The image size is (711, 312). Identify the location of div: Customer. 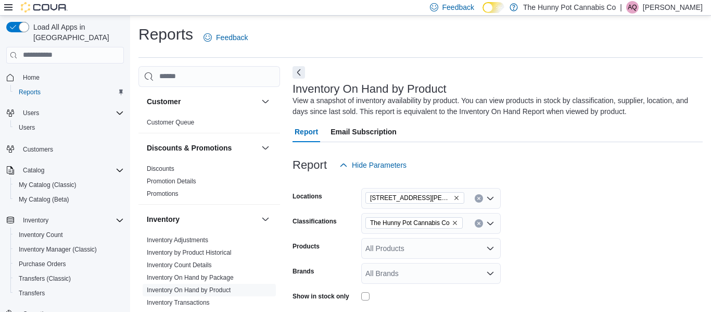
(209, 124).